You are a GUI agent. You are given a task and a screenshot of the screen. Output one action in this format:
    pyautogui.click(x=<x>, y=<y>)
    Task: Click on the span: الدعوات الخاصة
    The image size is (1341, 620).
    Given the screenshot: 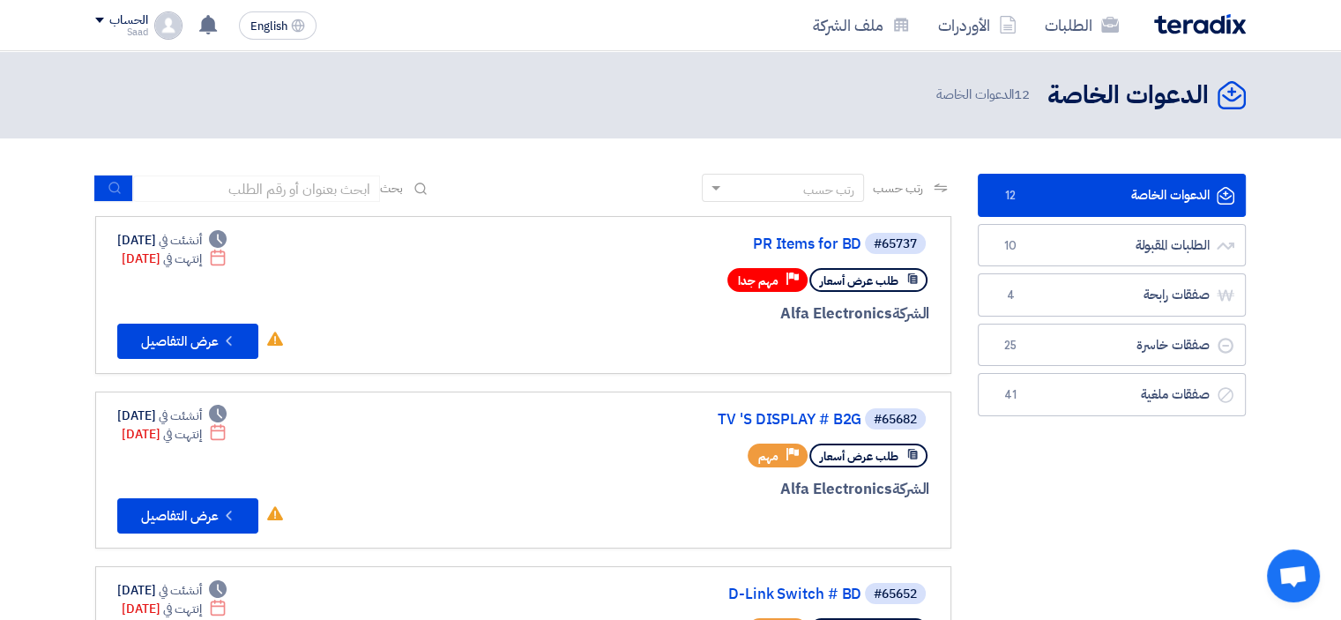 What is the action you would take?
    pyautogui.click(x=985, y=94)
    